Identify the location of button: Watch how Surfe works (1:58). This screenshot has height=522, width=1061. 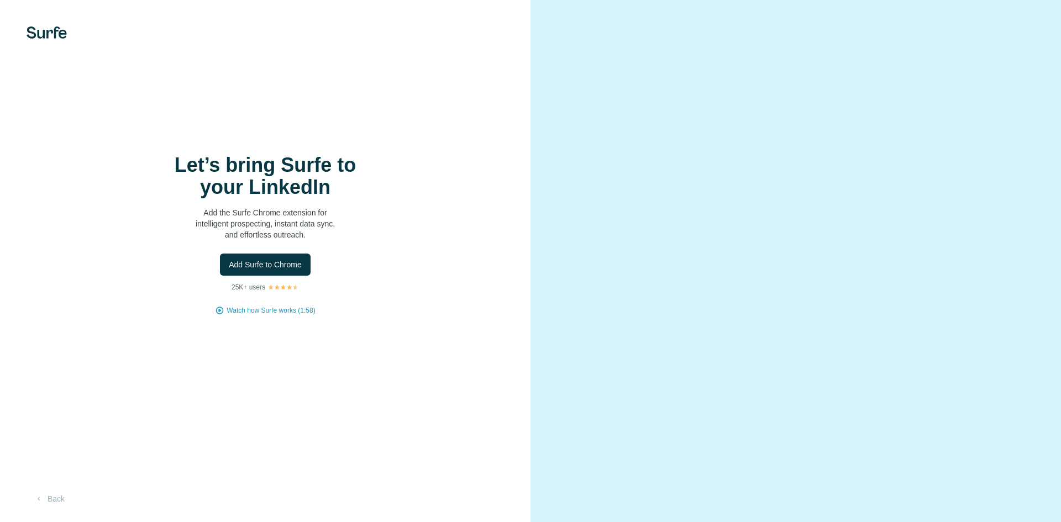
(271, 310).